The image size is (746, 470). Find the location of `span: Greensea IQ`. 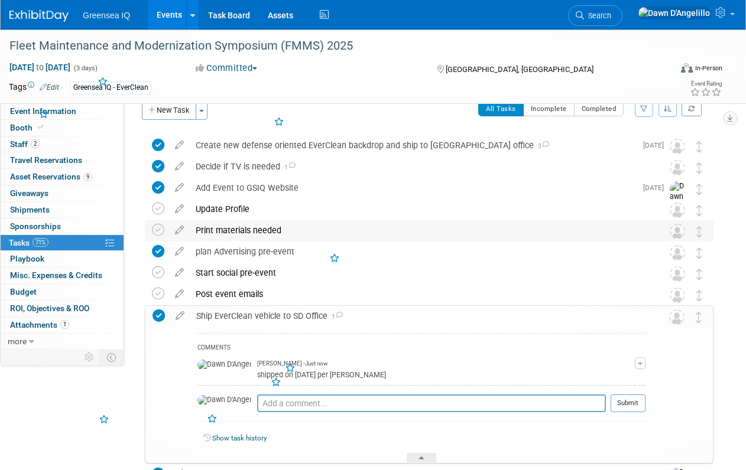

span: Greensea IQ is located at coordinates (106, 15).